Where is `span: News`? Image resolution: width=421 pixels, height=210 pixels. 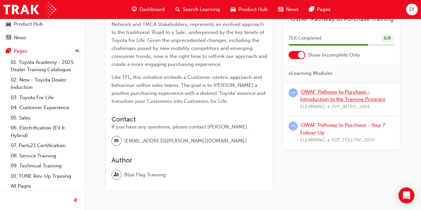 span: News is located at coordinates (292, 9).